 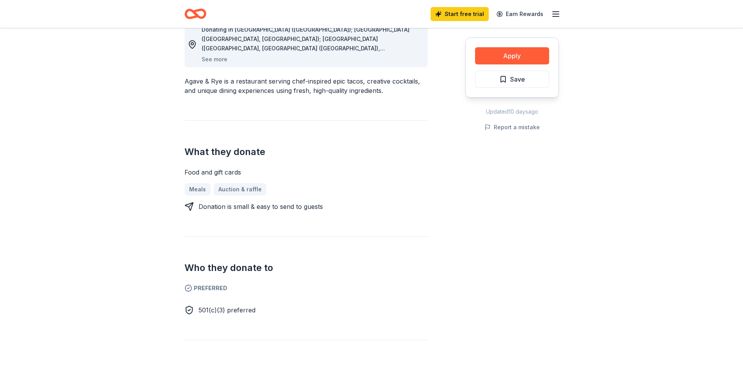 I want to click on div: Updated 10 days ago, so click(x=512, y=112).